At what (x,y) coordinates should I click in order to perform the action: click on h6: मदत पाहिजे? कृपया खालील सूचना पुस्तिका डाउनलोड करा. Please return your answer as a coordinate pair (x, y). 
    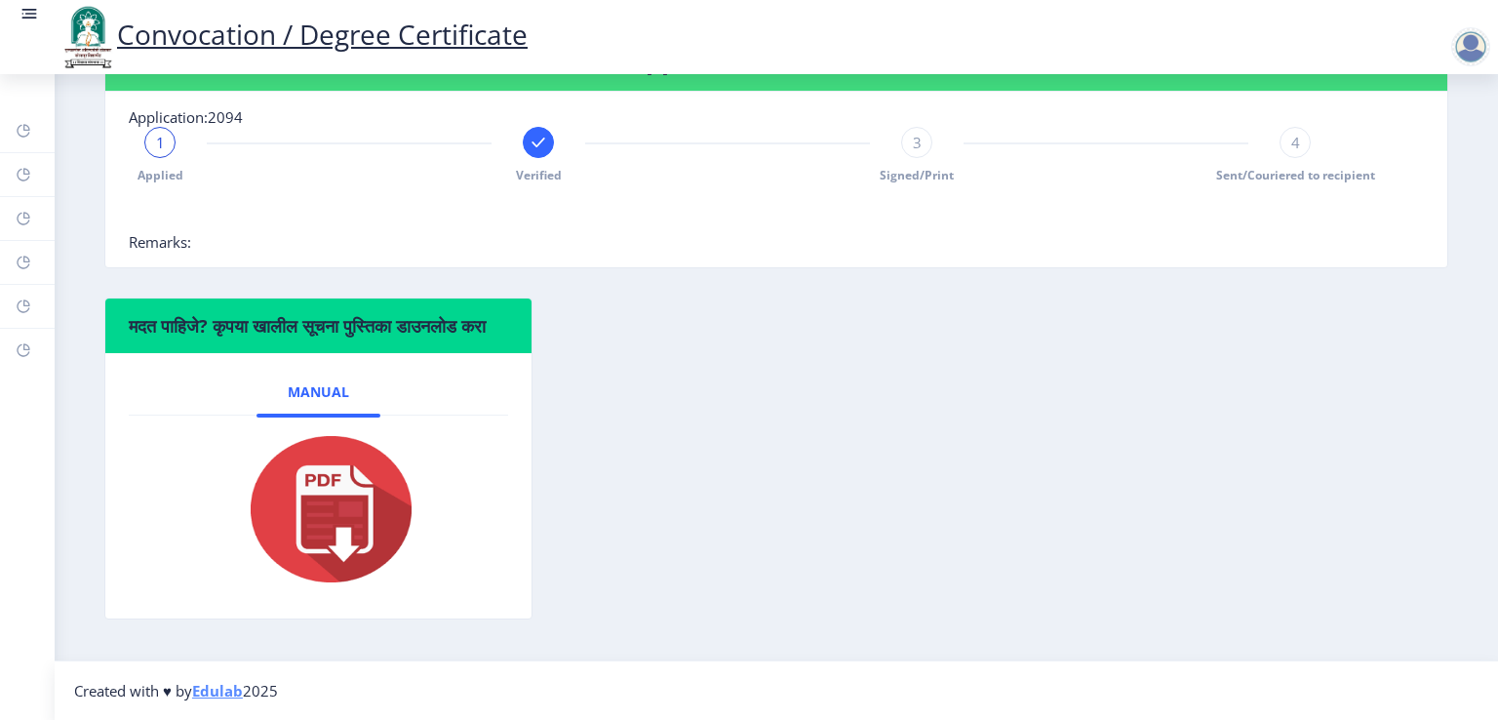
    Looking at the image, I should click on (318, 326).